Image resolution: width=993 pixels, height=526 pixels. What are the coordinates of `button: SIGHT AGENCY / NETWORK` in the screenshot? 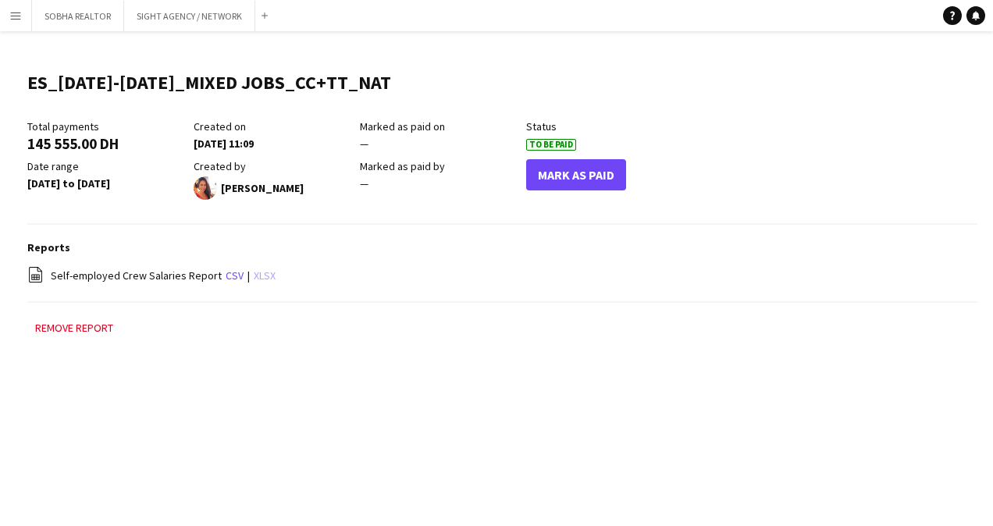 It's located at (190, 16).